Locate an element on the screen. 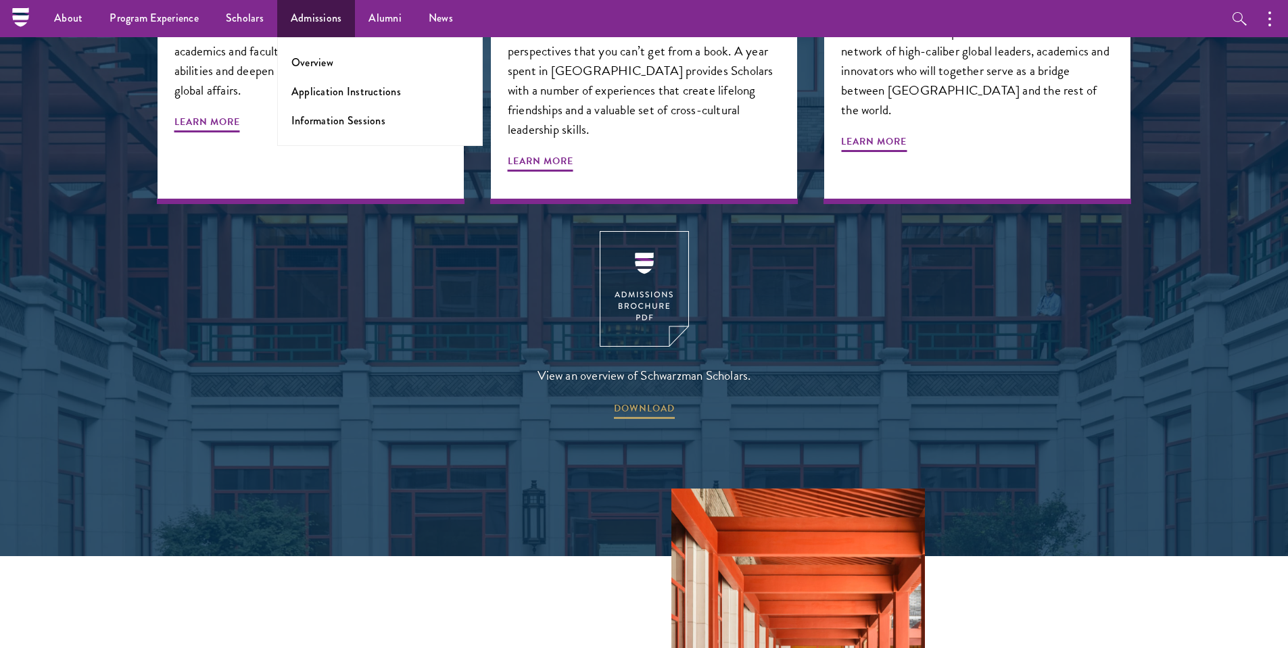 This screenshot has width=1288, height=648. a: View an overview of Schwarzman Scholars. DOWNLOAD is located at coordinates (644, 326).